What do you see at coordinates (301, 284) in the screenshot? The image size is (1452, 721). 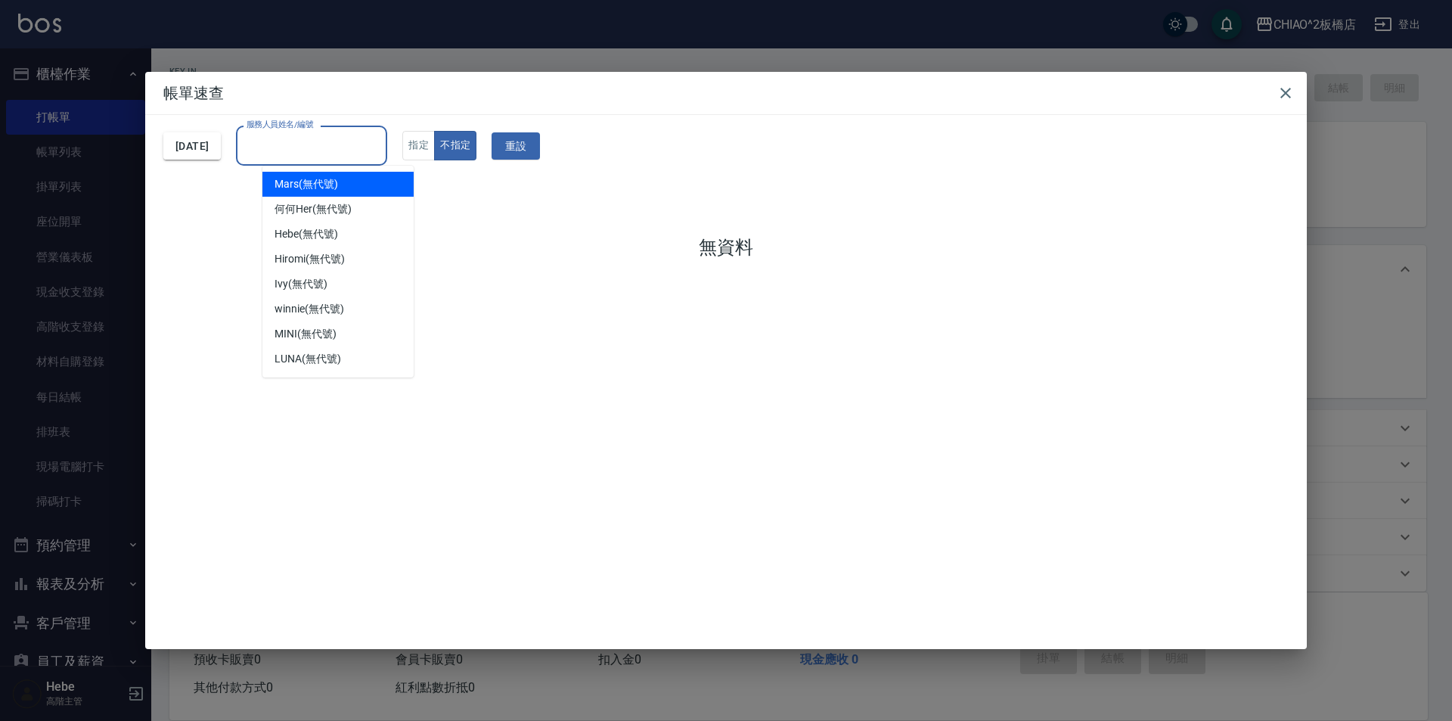 I see `span: Ivy (無代號)` at bounding box center [301, 284].